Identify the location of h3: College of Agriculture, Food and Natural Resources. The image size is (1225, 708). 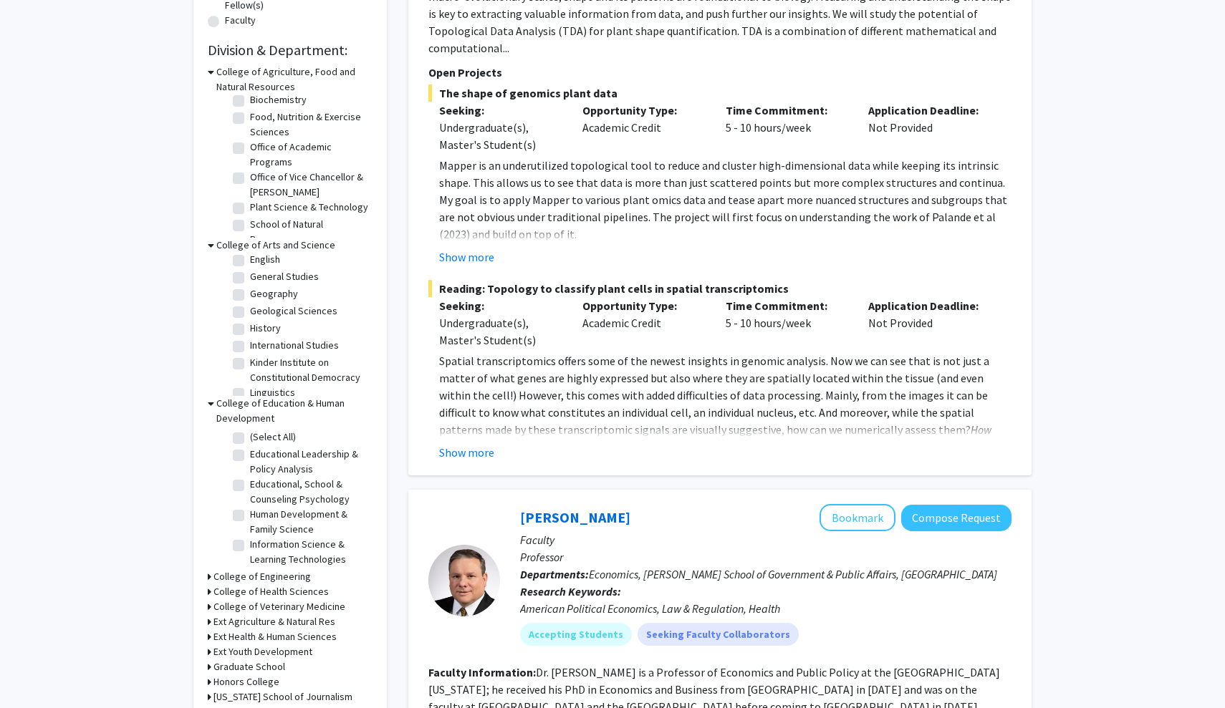
(294, 80).